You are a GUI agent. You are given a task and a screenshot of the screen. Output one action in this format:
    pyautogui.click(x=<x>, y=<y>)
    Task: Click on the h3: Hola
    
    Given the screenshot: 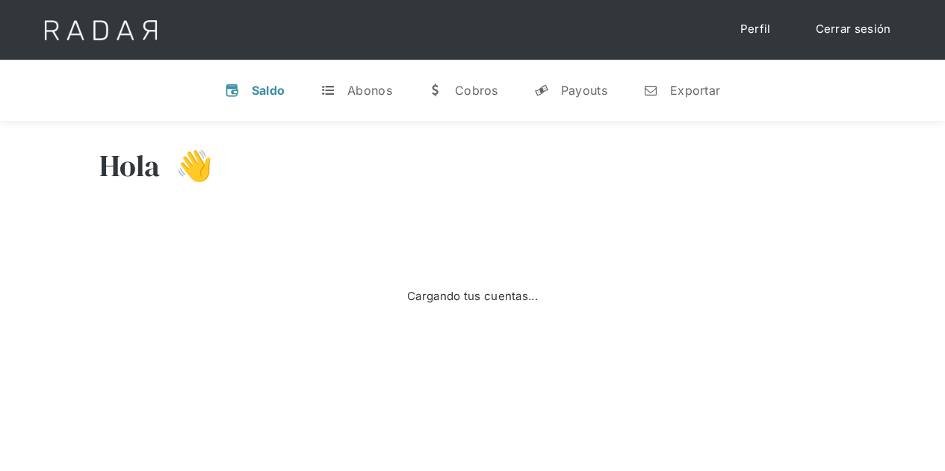 What is the action you would take?
    pyautogui.click(x=130, y=166)
    